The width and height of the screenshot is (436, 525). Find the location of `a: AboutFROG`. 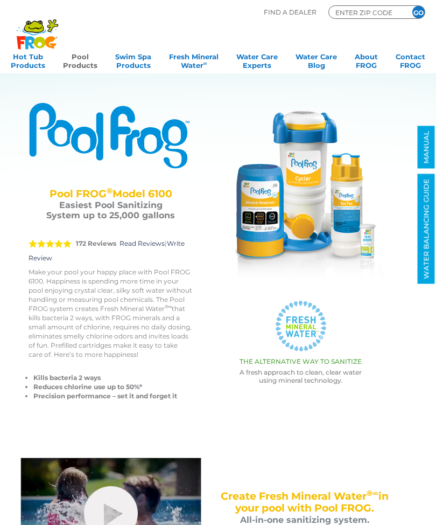

a: AboutFROG is located at coordinates (366, 60).